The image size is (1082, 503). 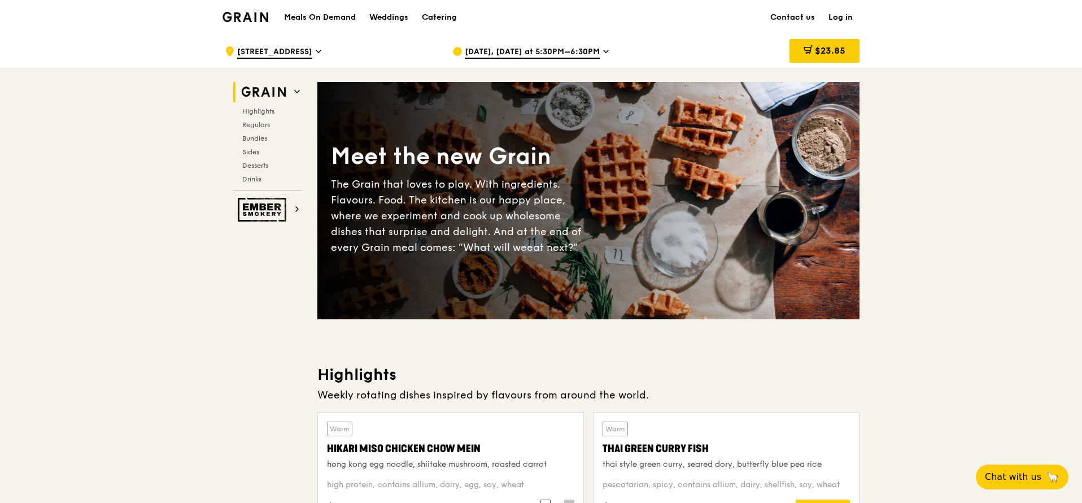 I want to click on button: Chat with us🦙, so click(x=1022, y=477).